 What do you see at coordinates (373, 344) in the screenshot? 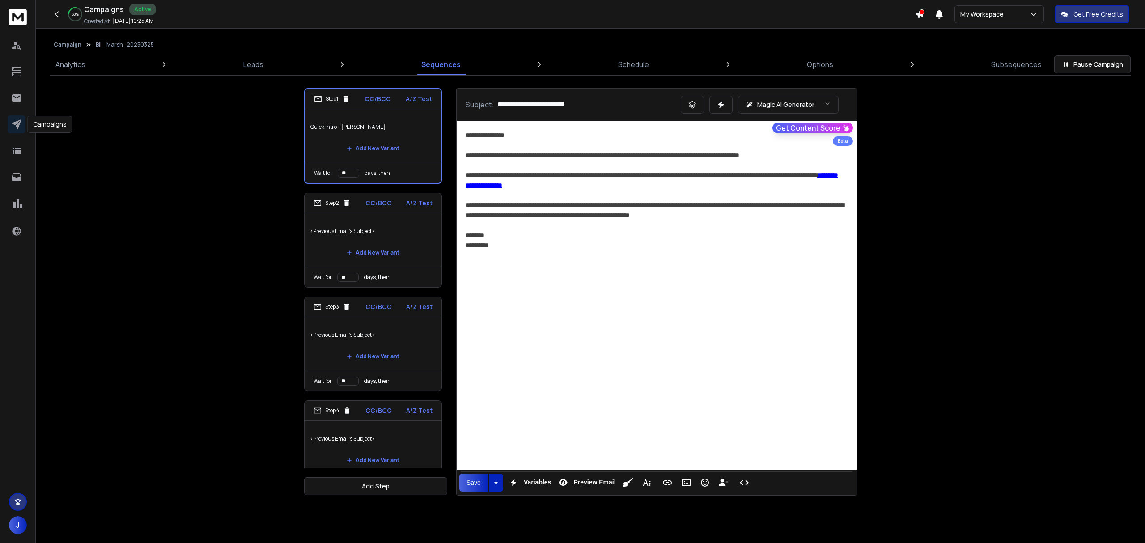
I see `li: Step3CC/BCCA/Z Test<Previous Email's Subject>Add New VariantWait fordays, then` at bounding box center [373, 344].